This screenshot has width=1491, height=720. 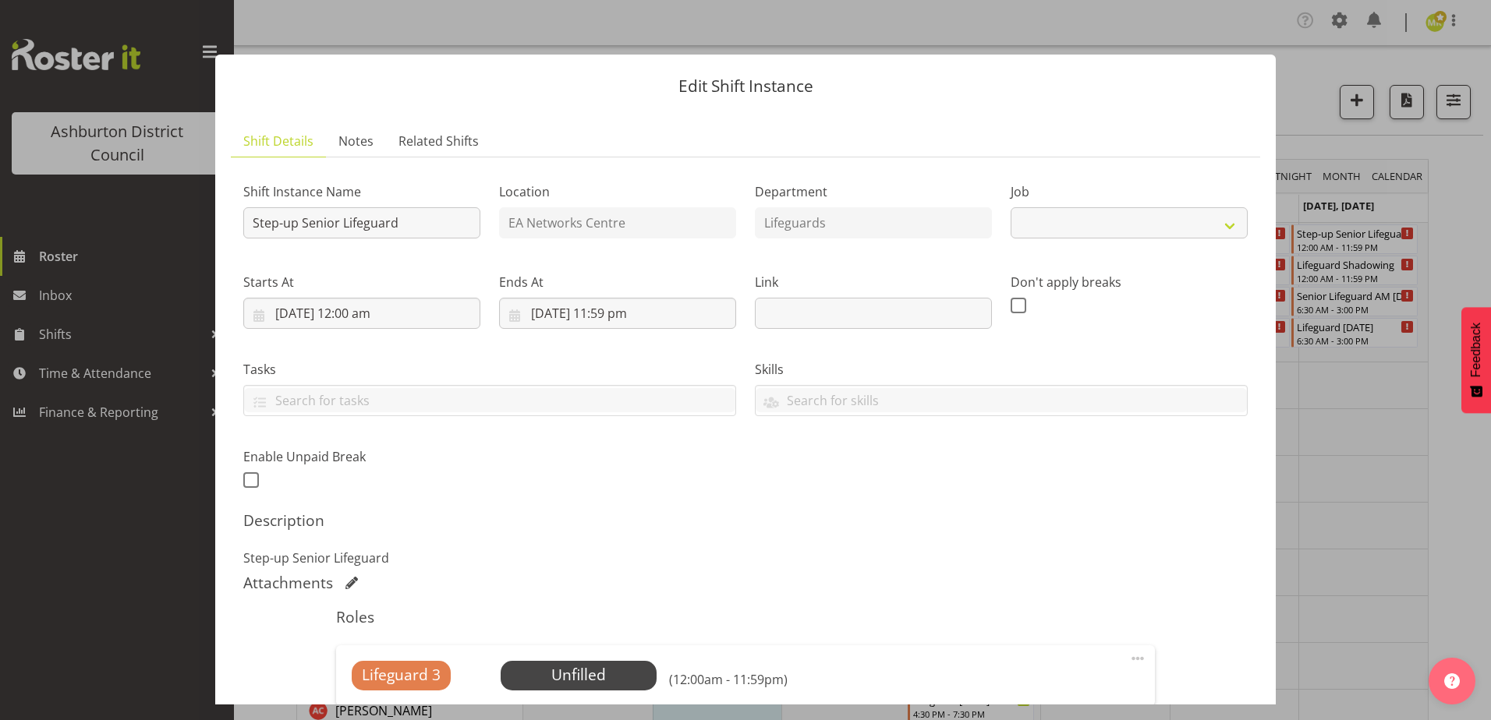 What do you see at coordinates (578, 674) in the screenshot?
I see `span: Unfilled` at bounding box center [578, 674].